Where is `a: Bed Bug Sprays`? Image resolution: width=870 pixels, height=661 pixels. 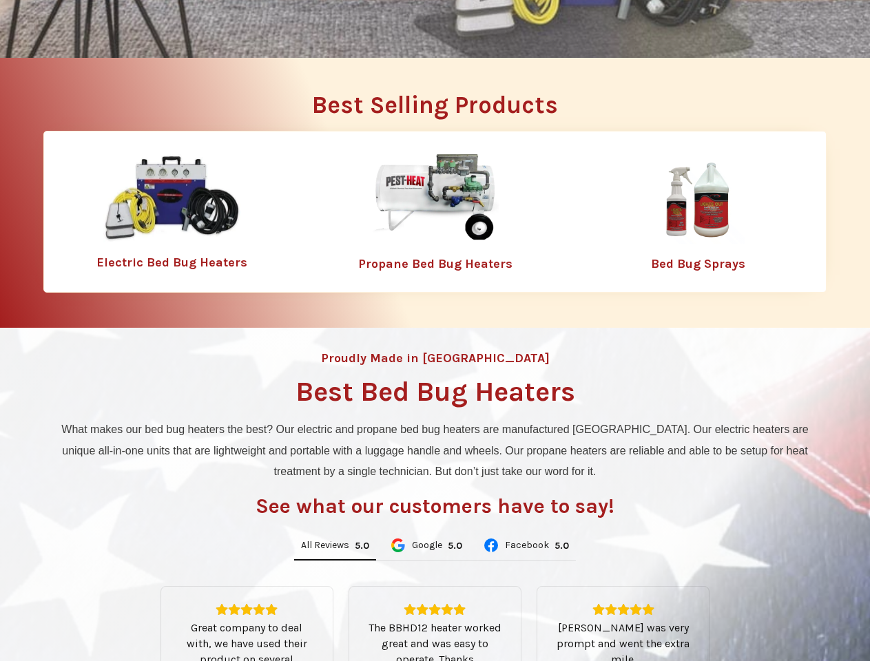 a: Bed Bug Sprays is located at coordinates (698, 264).